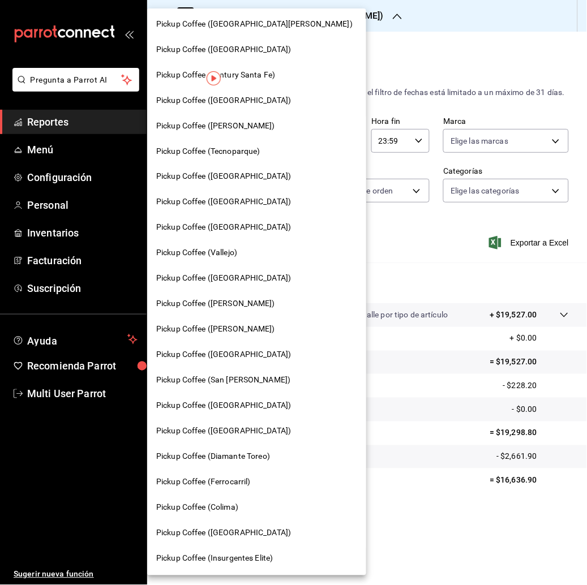 This screenshot has width=587, height=585. Describe the element at coordinates (214, 558) in the screenshot. I see `span: Pickup Coffee (Insurgentes Elite)` at that location.